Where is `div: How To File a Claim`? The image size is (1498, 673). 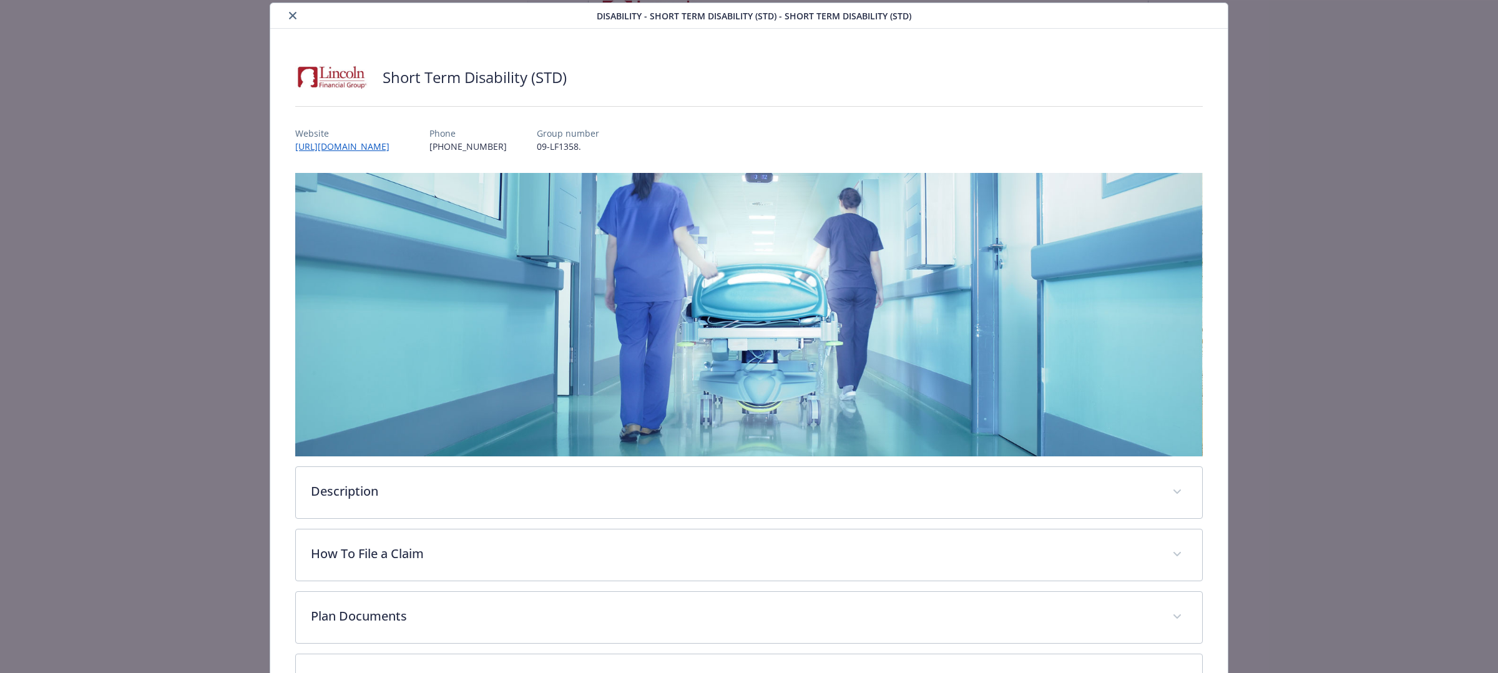
div: How To File a Claim is located at coordinates (749, 555).